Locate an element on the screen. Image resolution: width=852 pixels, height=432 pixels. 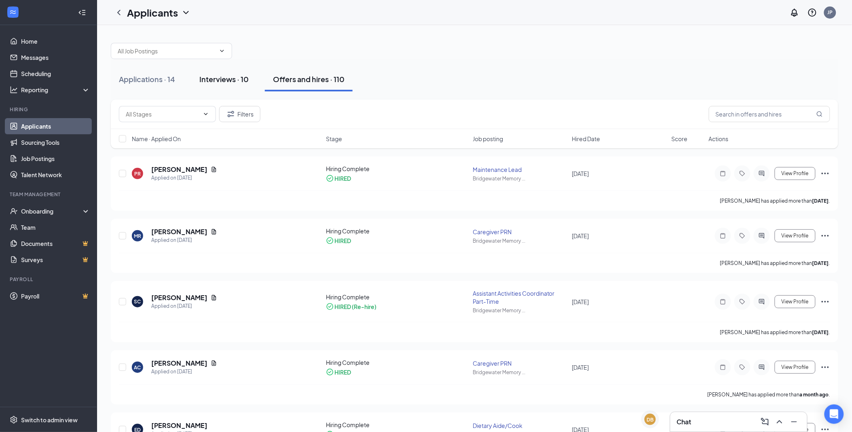
input: All Job Postings is located at coordinates (167, 51).